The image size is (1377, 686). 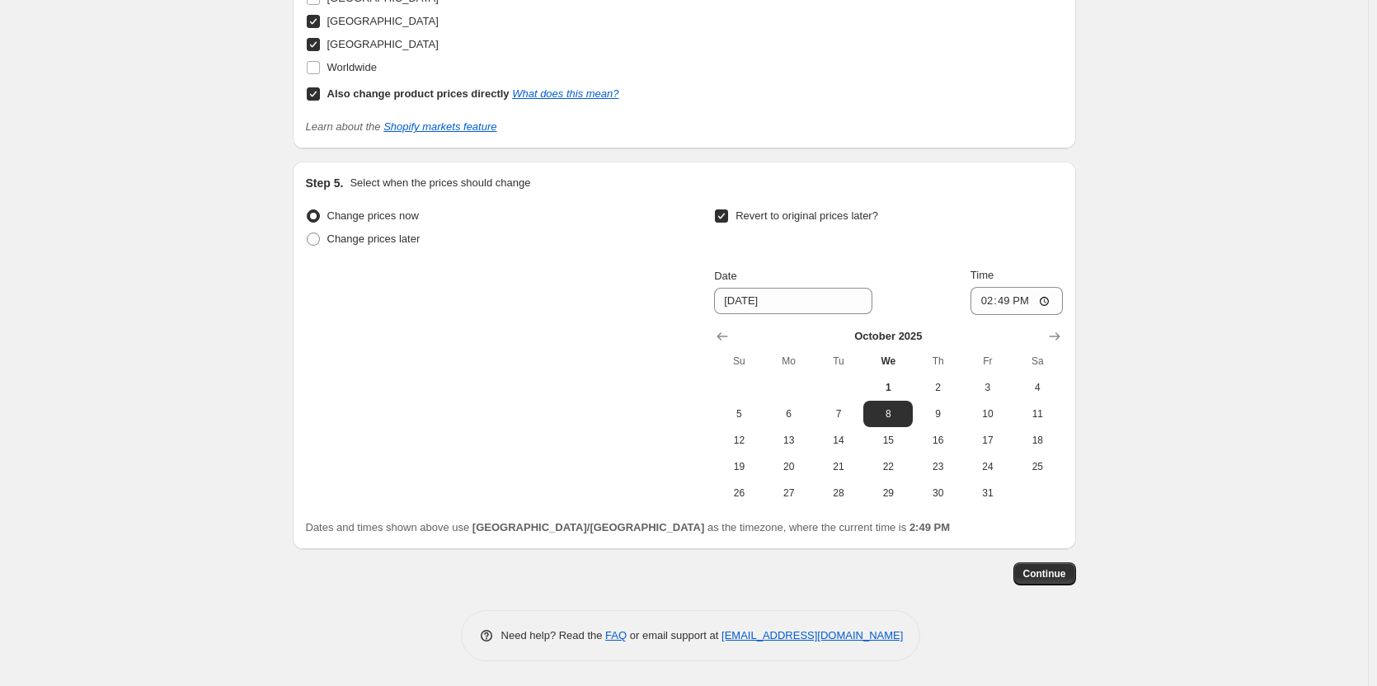 What do you see at coordinates (839, 493) in the screenshot?
I see `span: 28` at bounding box center [839, 493].